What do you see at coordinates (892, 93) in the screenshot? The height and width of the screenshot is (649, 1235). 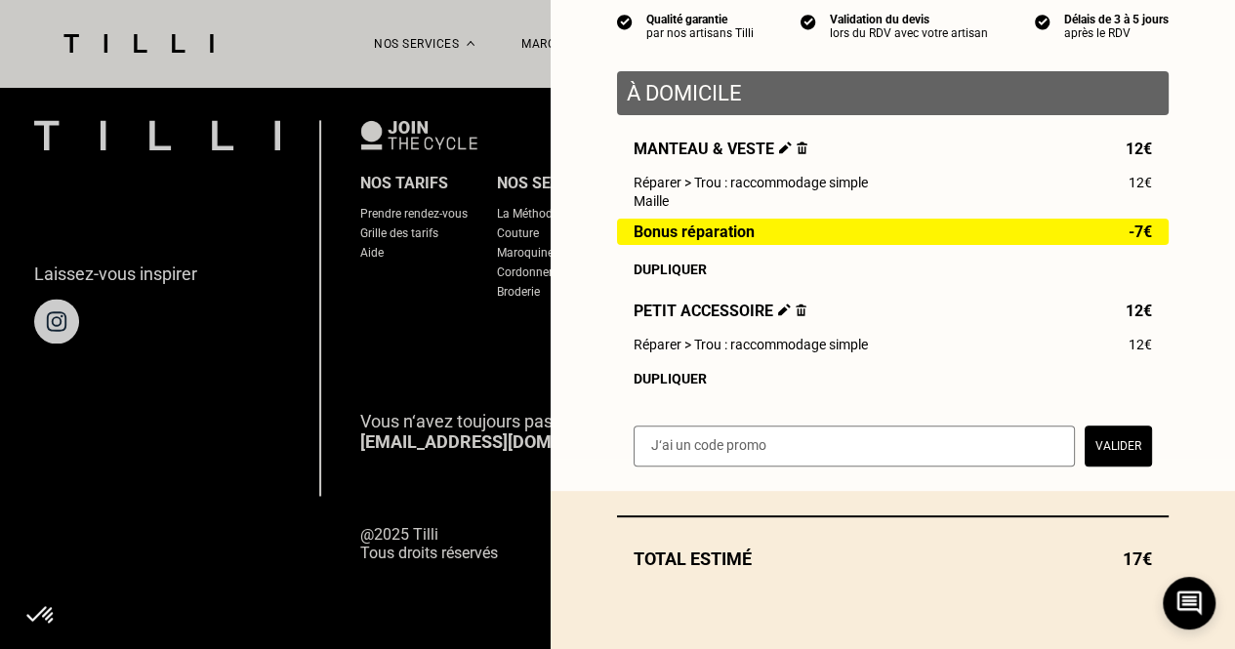 I see `p: À domicile` at bounding box center [892, 93].